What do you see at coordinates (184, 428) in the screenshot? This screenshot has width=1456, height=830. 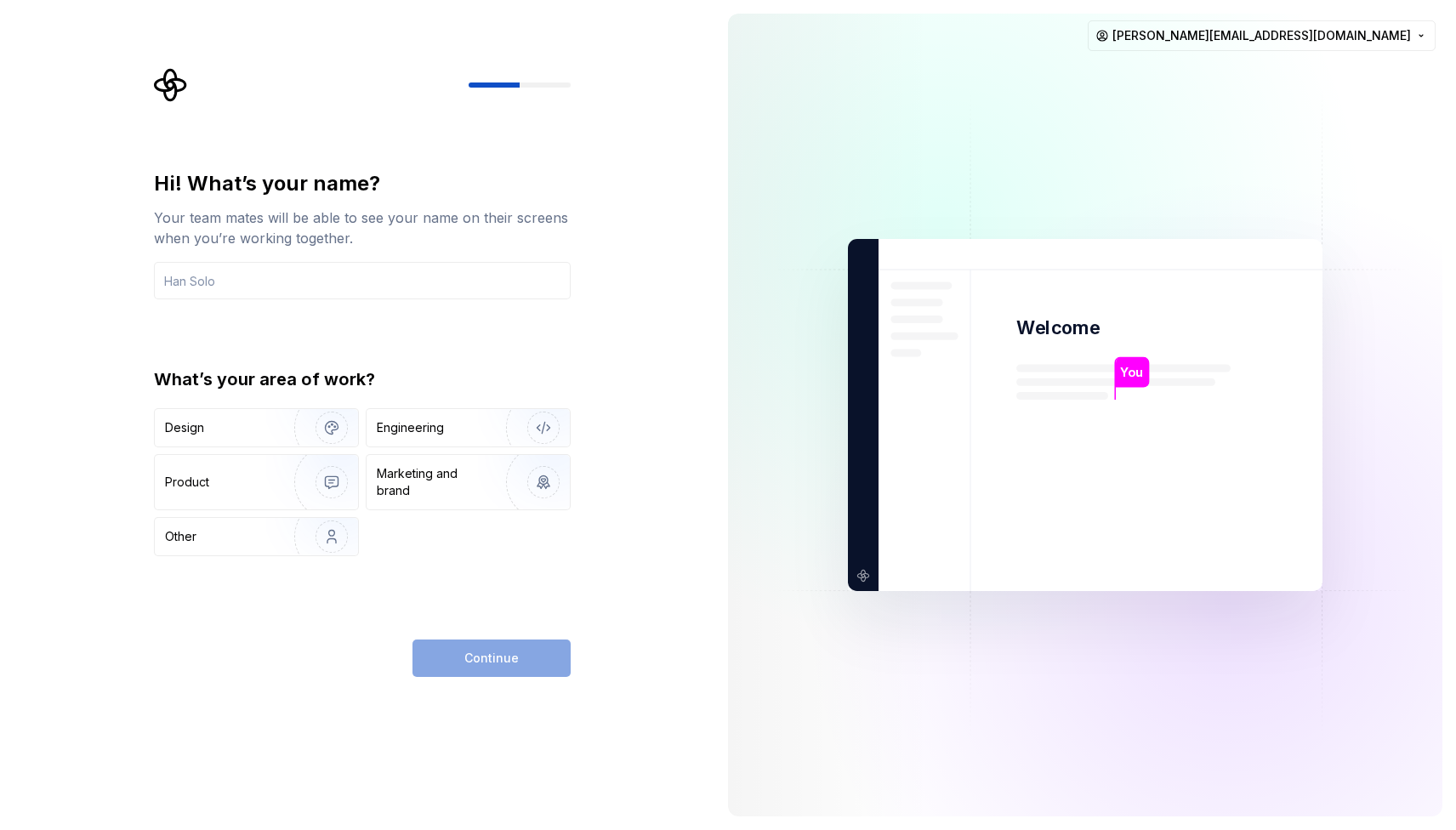 I see `div: Design` at bounding box center [184, 428].